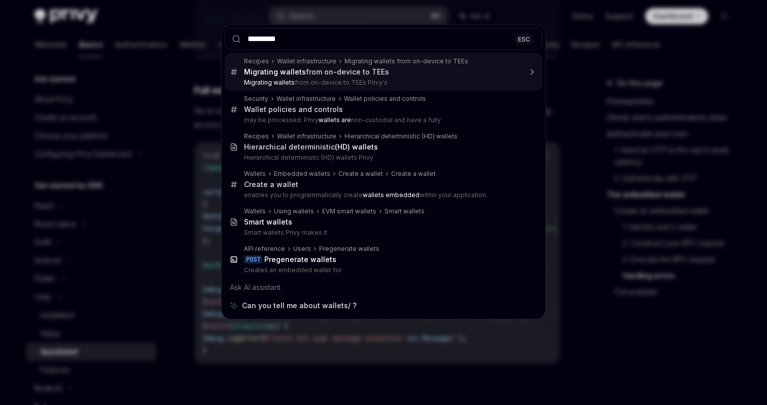  What do you see at coordinates (406, 61) in the screenshot?
I see `div: Migrating wallets from on-device to TEEs` at bounding box center [406, 61].